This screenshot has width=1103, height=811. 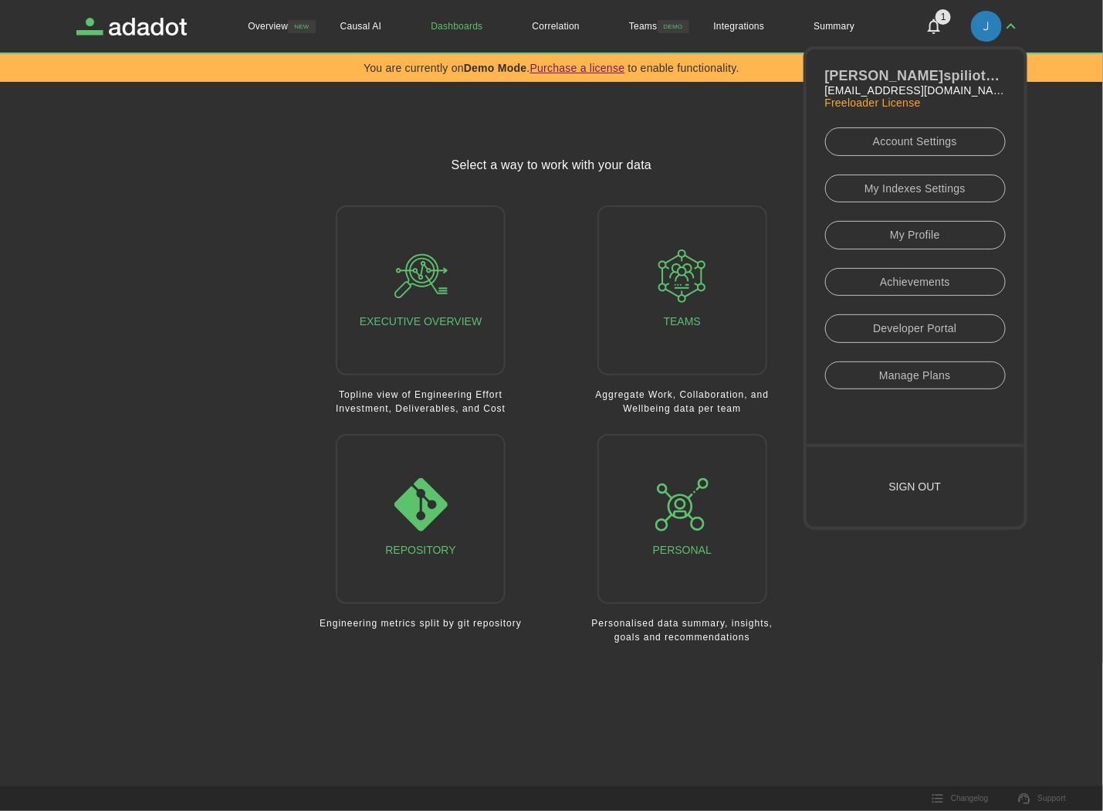 I want to click on a: Adadot Homepage, so click(x=132, y=26).